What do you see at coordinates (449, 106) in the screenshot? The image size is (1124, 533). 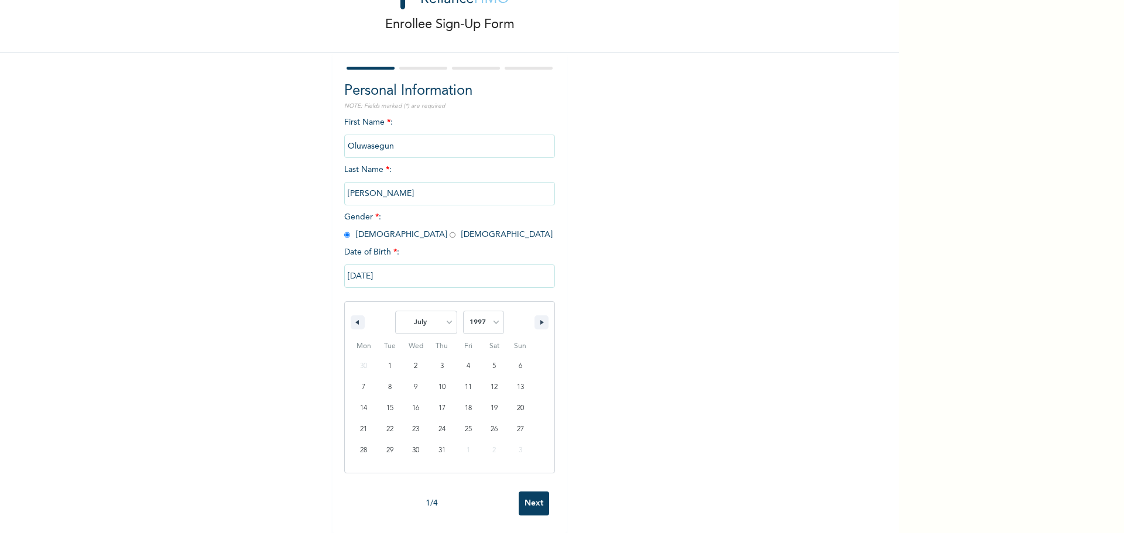 I see `p: NOTE: Fields marked (*) are required` at bounding box center [449, 106].